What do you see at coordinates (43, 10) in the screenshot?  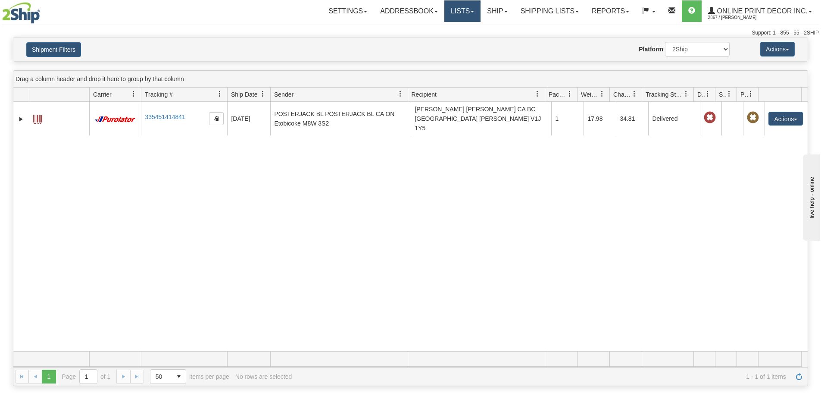 I see `div: live help - online` at bounding box center [43, 10].